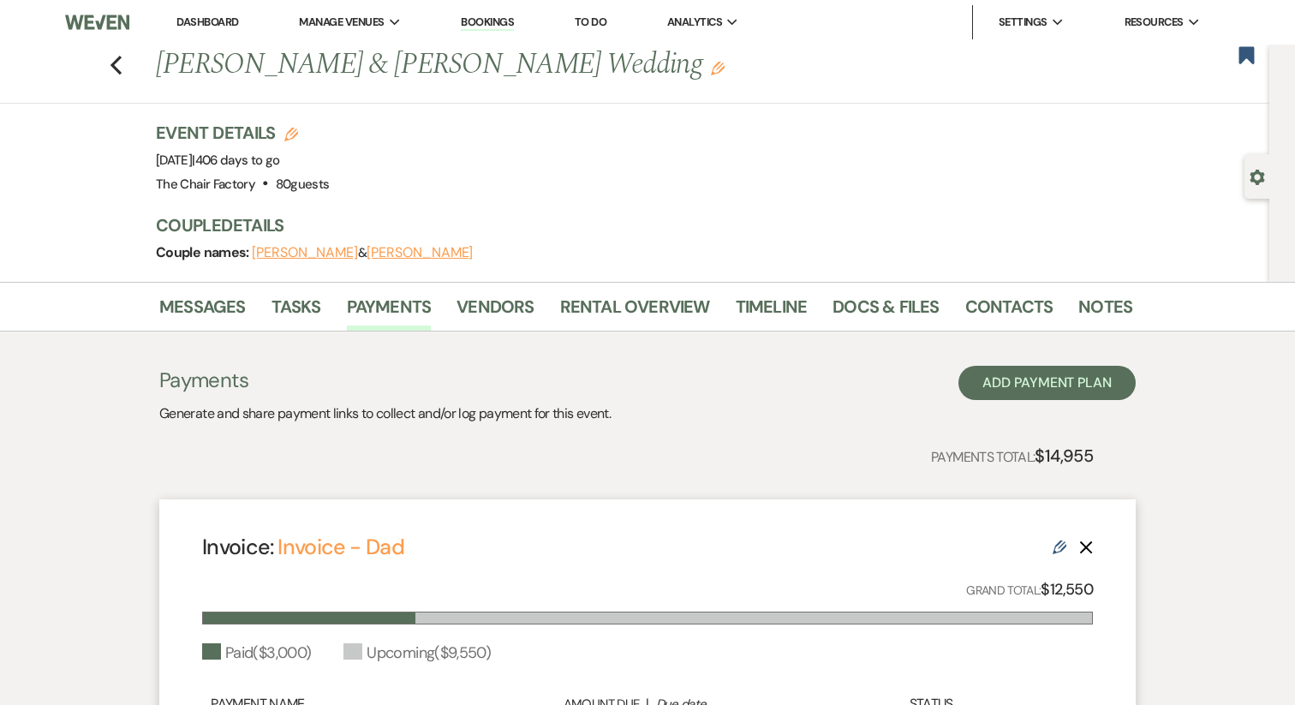 The height and width of the screenshot is (705, 1295). I want to click on a: Contacts, so click(1009, 312).